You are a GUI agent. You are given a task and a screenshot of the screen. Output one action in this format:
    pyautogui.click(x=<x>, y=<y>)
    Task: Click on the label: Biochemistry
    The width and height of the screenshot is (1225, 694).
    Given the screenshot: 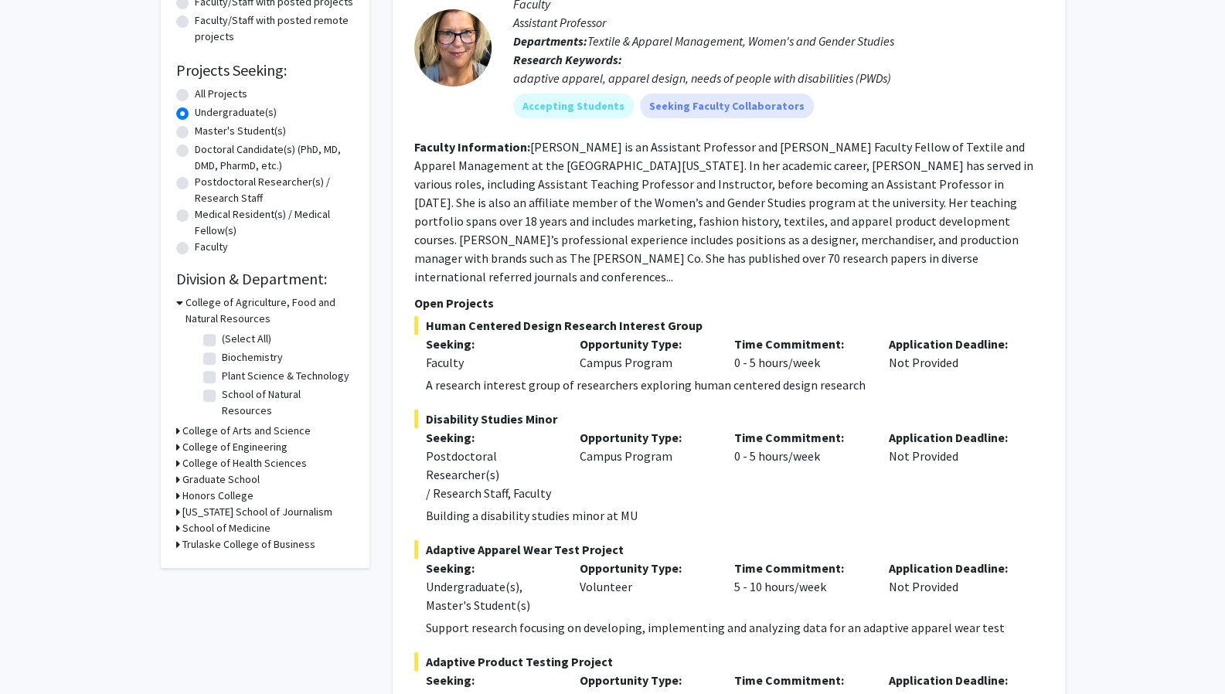 What is the action you would take?
    pyautogui.click(x=252, y=357)
    